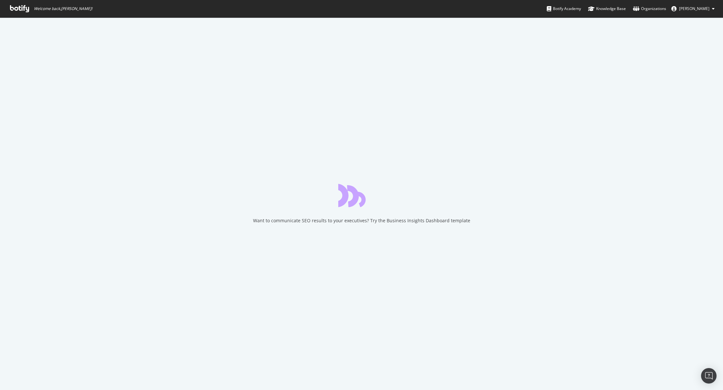 The height and width of the screenshot is (390, 723). What do you see at coordinates (607, 9) in the screenshot?
I see `div: Knowledge Base` at bounding box center [607, 9].